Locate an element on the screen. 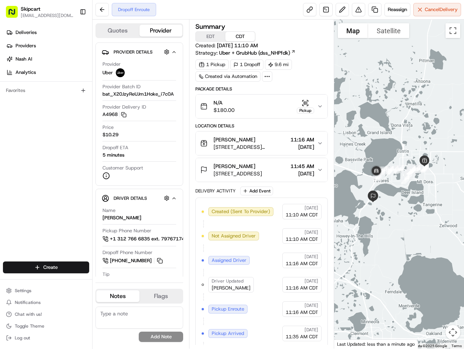 The width and height of the screenshot is (464, 349). a: Providers is located at coordinates (47, 46).